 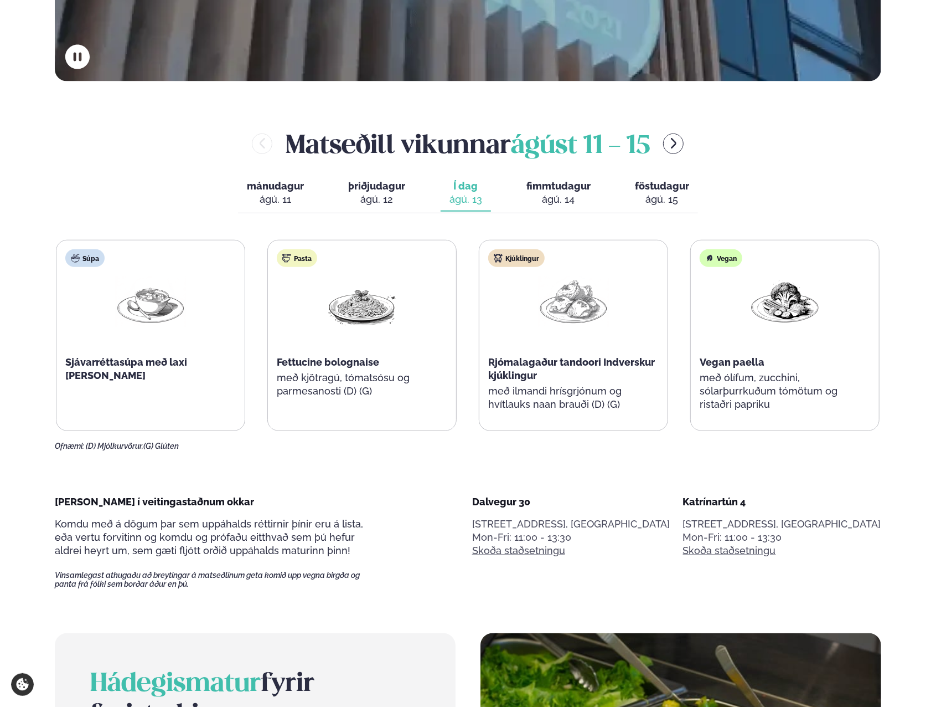 I want to click on button: mánudagur ágú. 11, so click(x=275, y=193).